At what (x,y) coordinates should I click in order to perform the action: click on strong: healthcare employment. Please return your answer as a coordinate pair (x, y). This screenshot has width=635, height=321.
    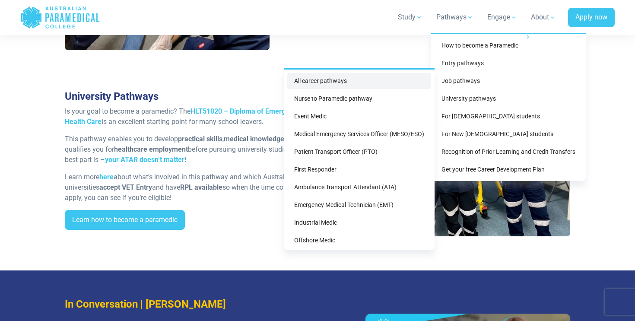
    Looking at the image, I should click on (151, 149).